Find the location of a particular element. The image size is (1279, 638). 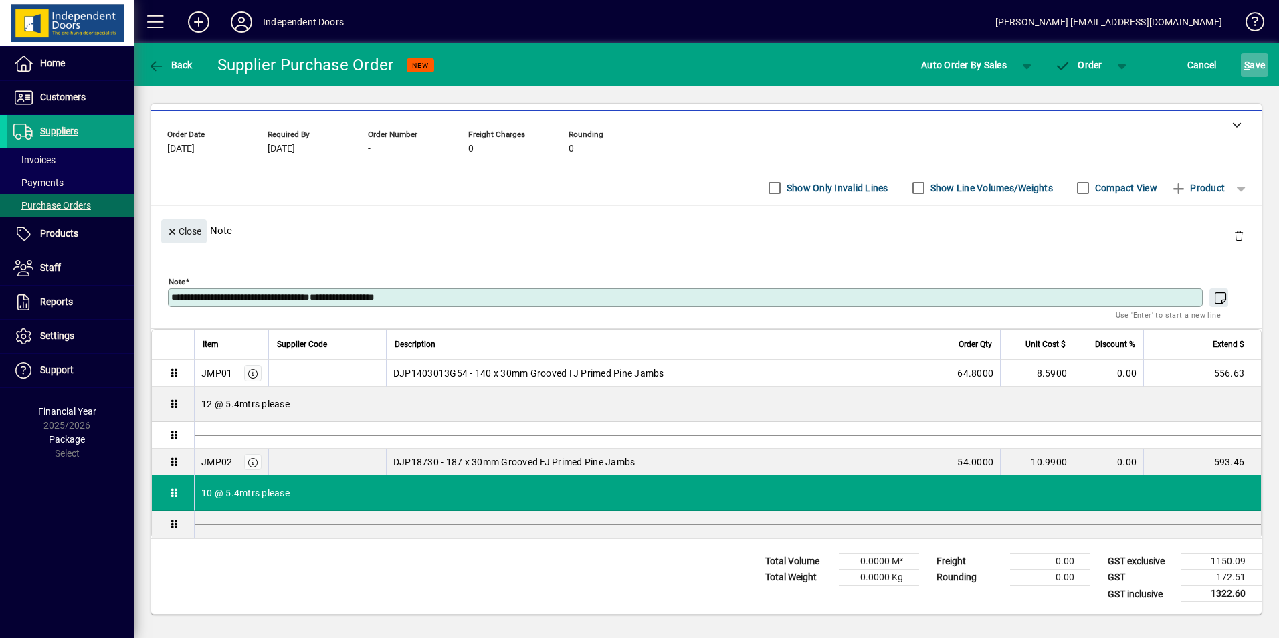

span: DJP1403013G54 - 140 x 30mm Grooved FJ Primed Pine Jambs is located at coordinates (529, 373).